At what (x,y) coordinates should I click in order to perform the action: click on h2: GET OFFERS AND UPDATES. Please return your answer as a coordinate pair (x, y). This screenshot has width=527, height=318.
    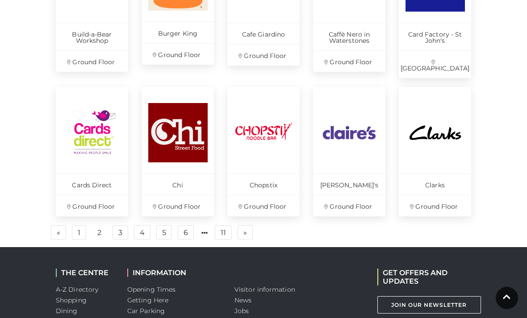
    Looking at the image, I should click on (424, 277).